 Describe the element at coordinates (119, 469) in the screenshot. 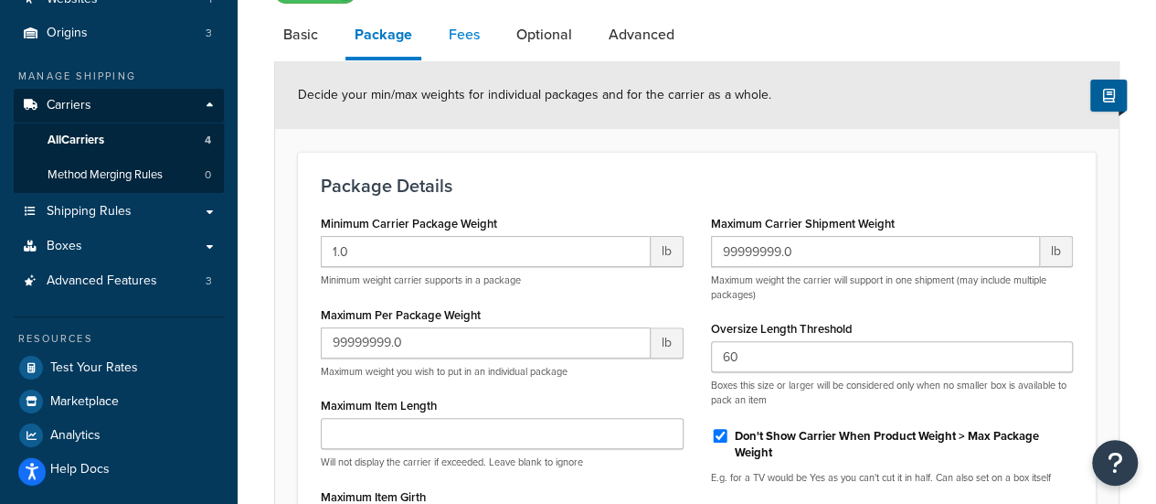

I see `li: Help Docs` at that location.